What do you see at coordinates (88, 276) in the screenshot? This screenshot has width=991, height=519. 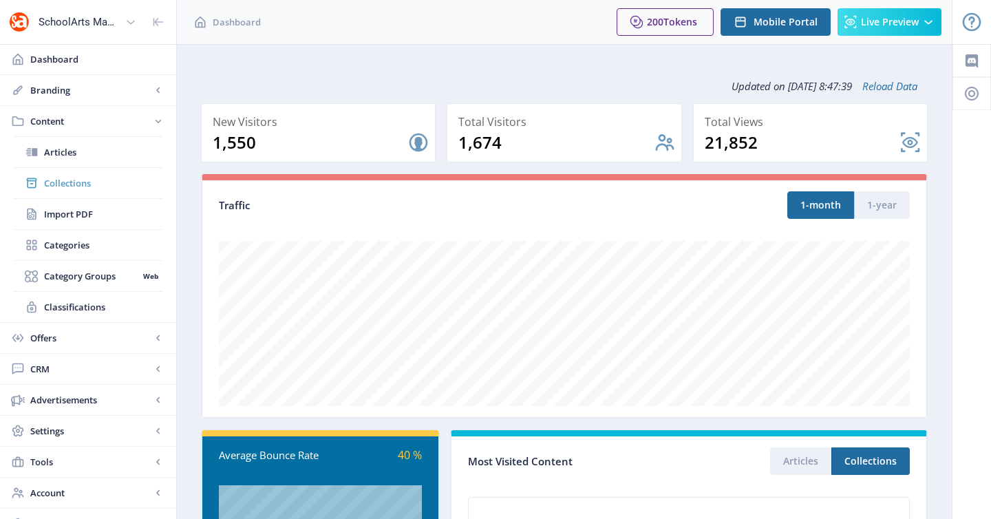 I see `a: Category GroupsWeb` at bounding box center [88, 276].